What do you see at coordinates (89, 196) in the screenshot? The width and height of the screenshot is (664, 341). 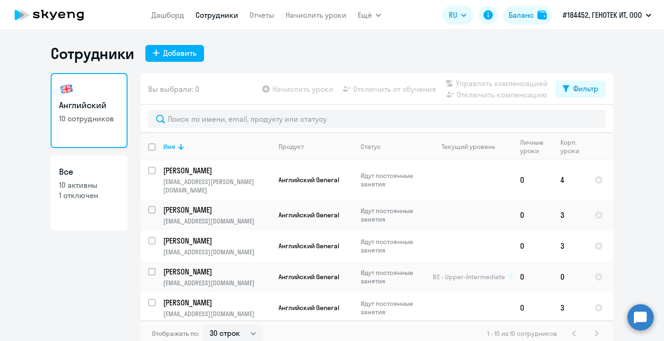 I see `p: 1 отключен` at bounding box center [89, 196].